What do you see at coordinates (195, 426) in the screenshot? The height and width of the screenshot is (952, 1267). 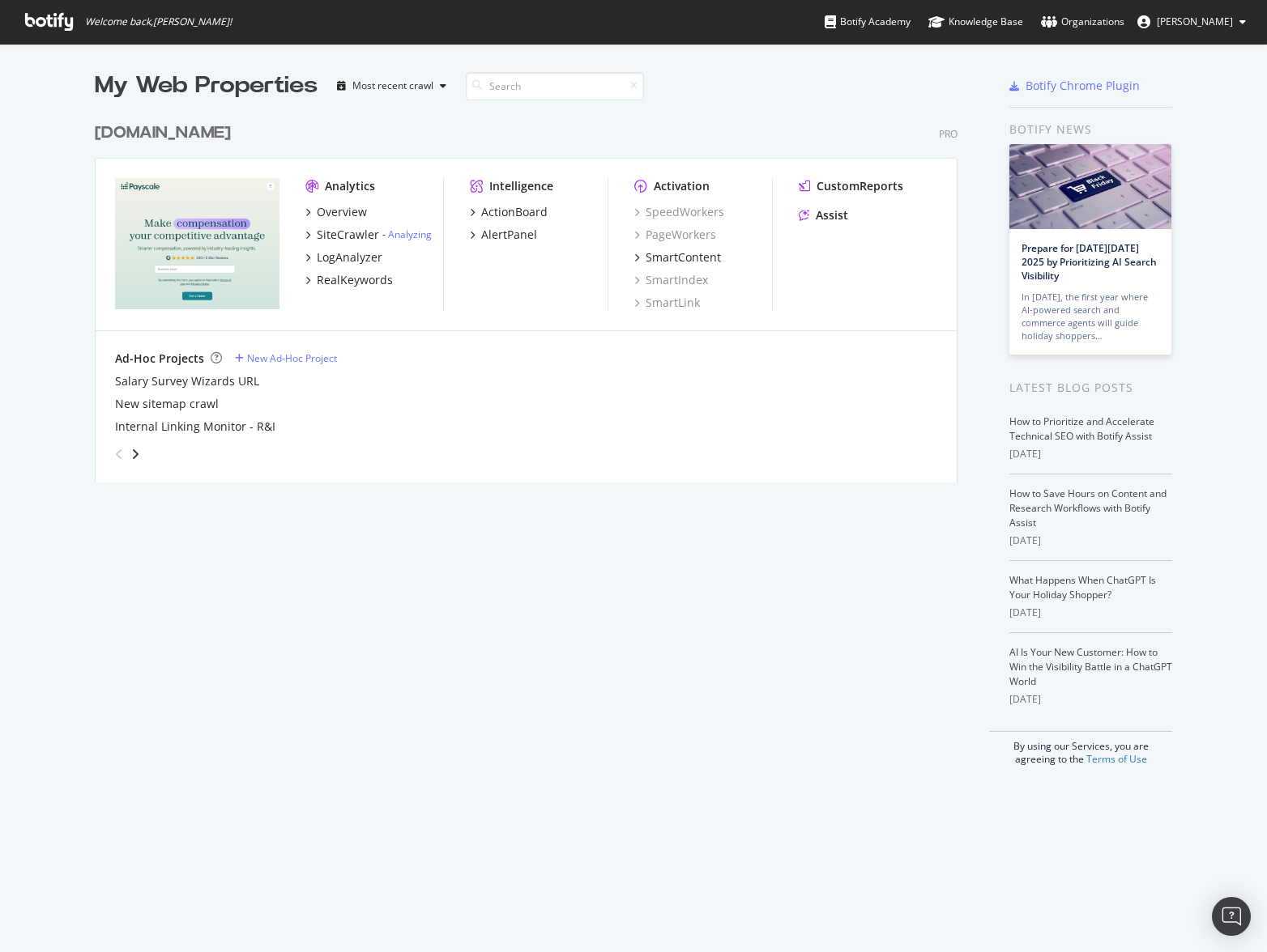 I see `a: Internal Linking Monitor - R&I` at bounding box center [195, 426].